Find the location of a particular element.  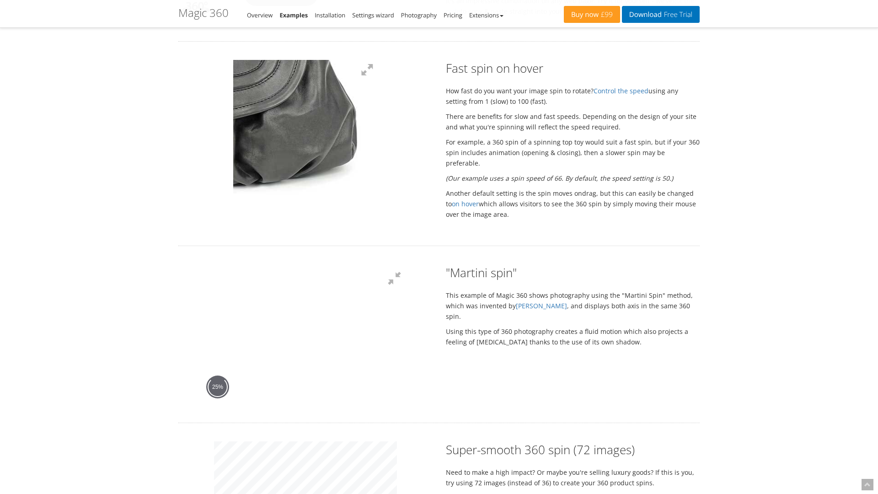

h2: "Martini spin" is located at coordinates (573, 273).